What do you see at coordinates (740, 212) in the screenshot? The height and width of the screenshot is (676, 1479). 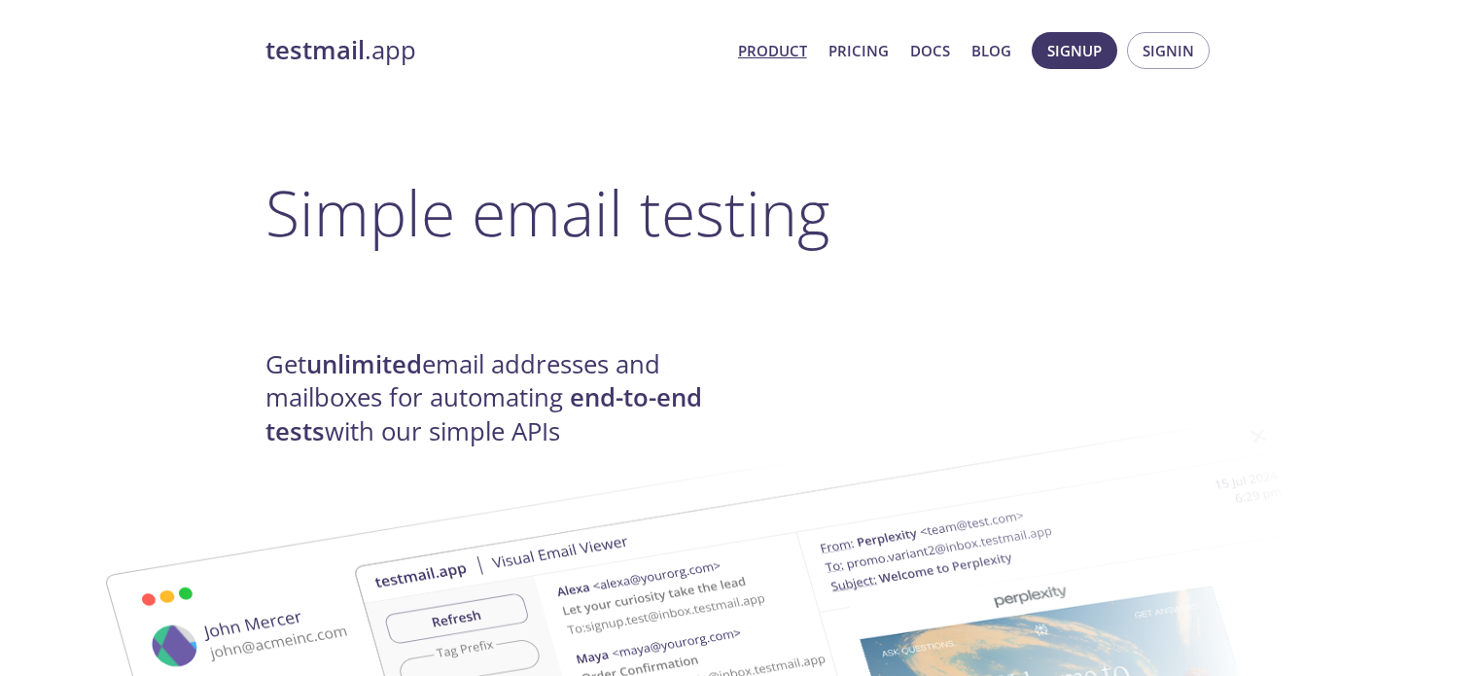 I see `h1: Simple email testing` at bounding box center [740, 212].